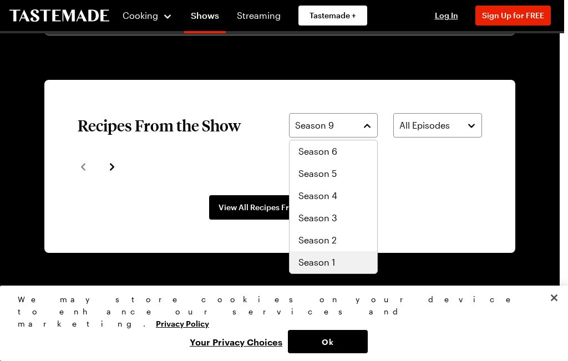  I want to click on span: Season 1, so click(317, 262).